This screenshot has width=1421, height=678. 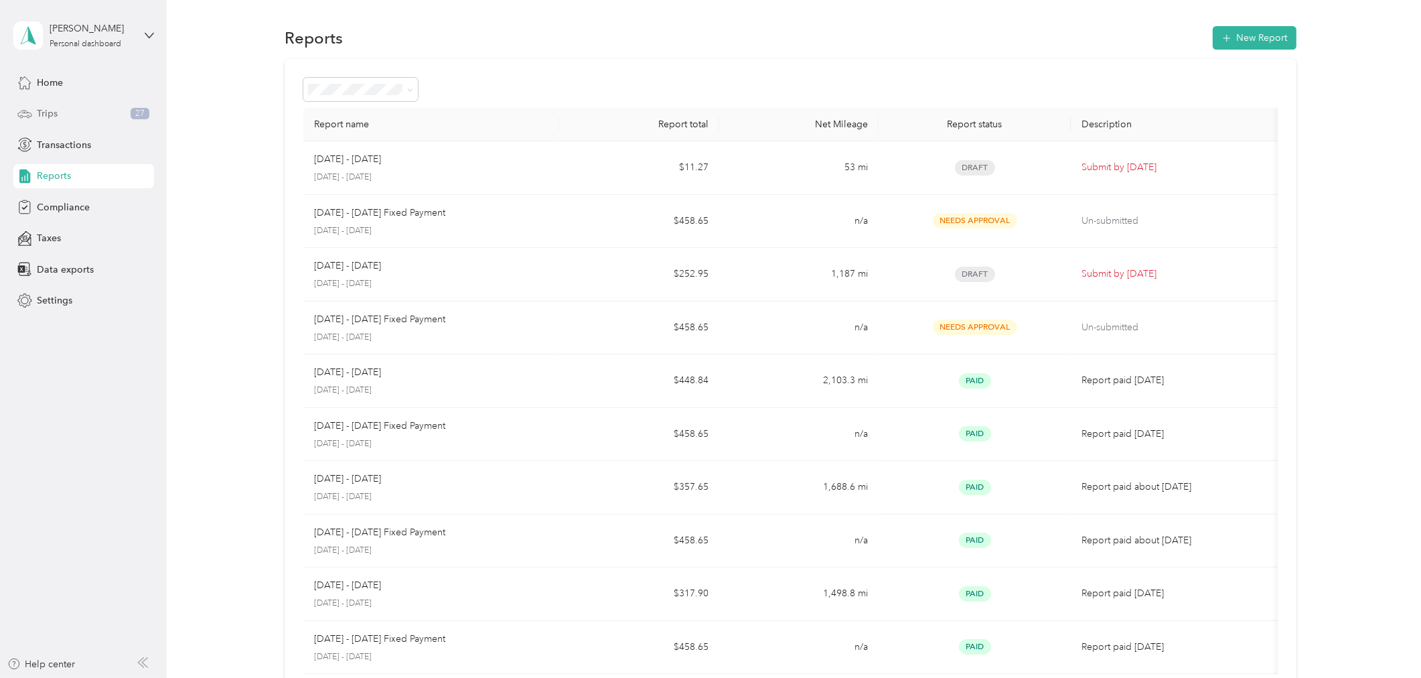 I want to click on td: 1,187 mi, so click(x=799, y=275).